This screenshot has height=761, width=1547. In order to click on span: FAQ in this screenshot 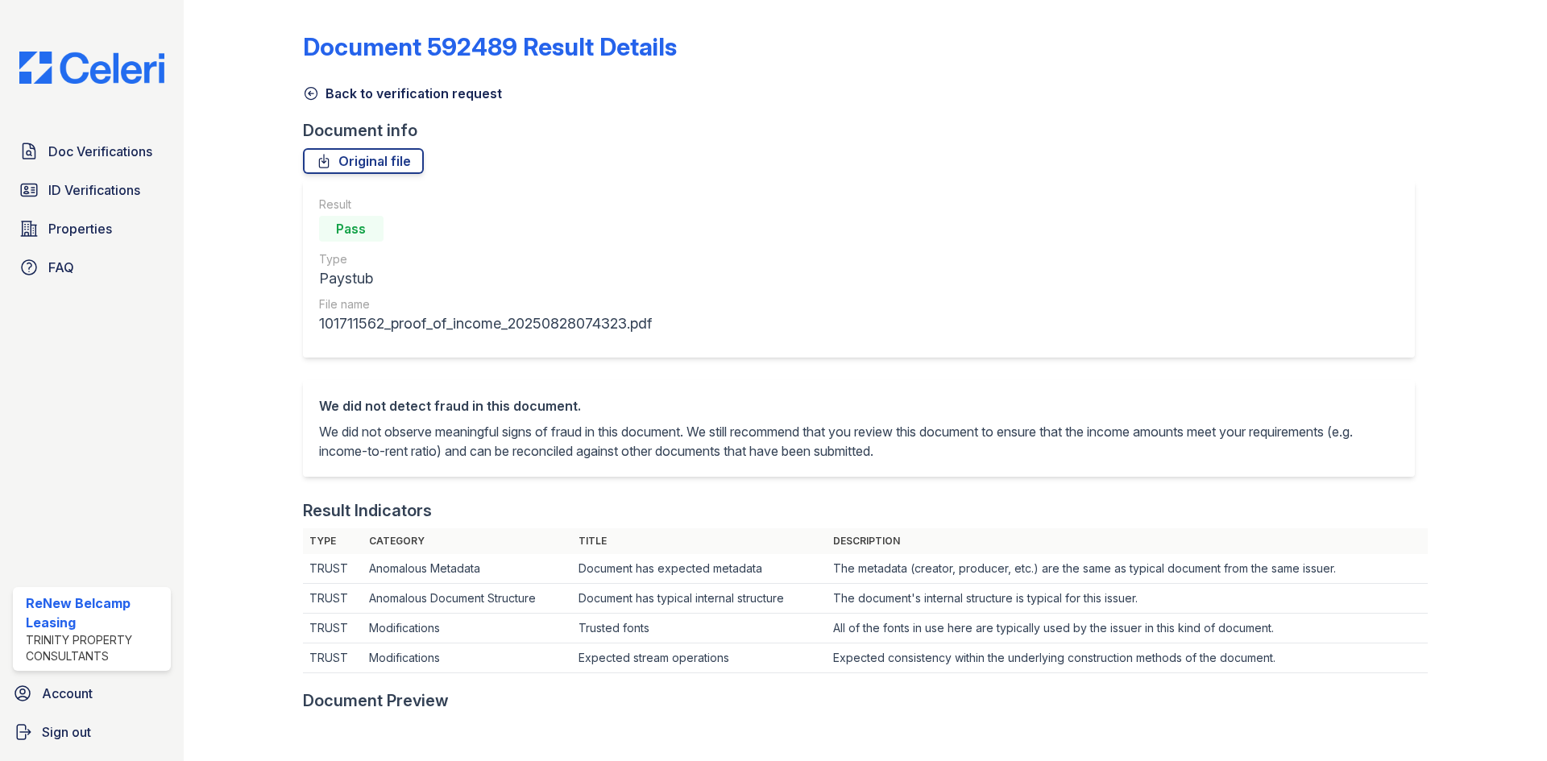, I will do `click(61, 267)`.